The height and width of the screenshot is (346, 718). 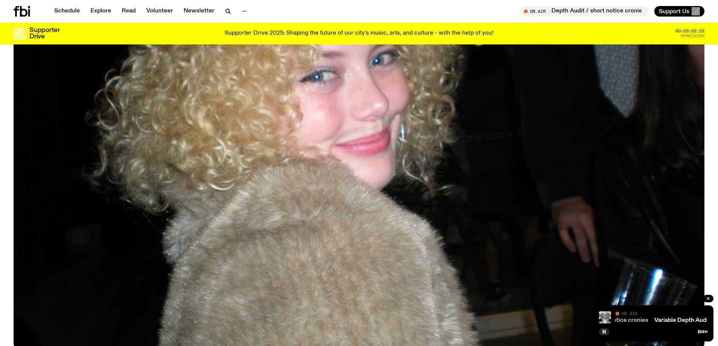 What do you see at coordinates (101, 11) in the screenshot?
I see `a: Explore` at bounding box center [101, 11].